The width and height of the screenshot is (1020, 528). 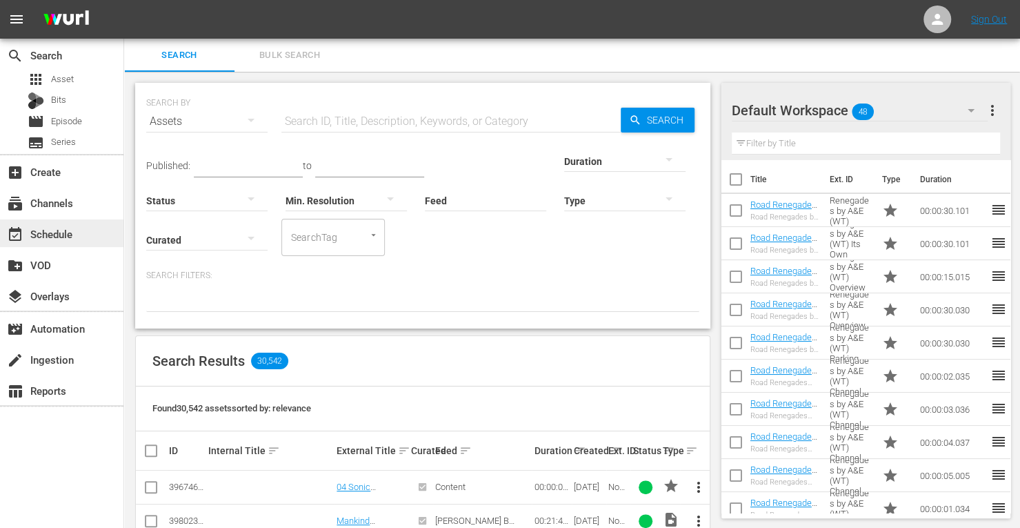 I want to click on td: Road Renegades by A&E (WT) Channel ID 4, so click(x=850, y=442).